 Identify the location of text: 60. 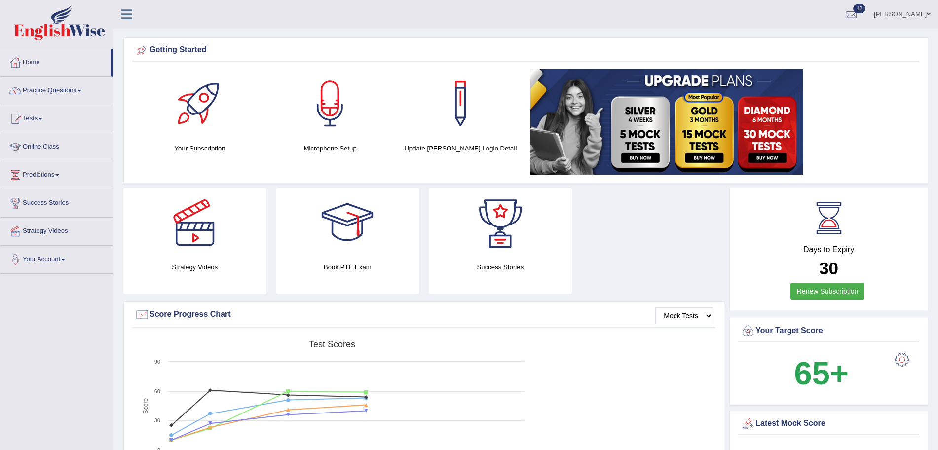
(157, 391).